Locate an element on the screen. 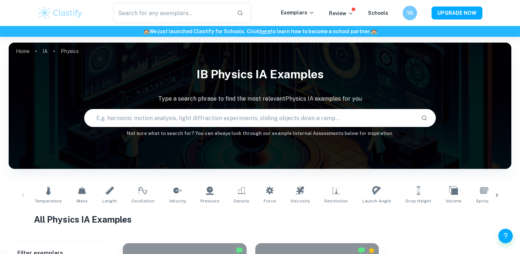 The height and width of the screenshot is (254, 520). p: Review is located at coordinates (341, 13).